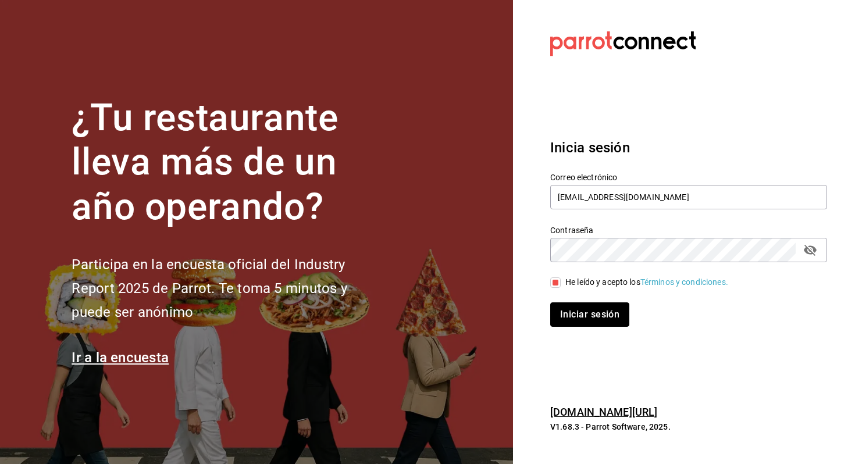  What do you see at coordinates (688, 197) in the screenshot?
I see `input: Ingresa tu correo electrónico` at bounding box center [688, 197].